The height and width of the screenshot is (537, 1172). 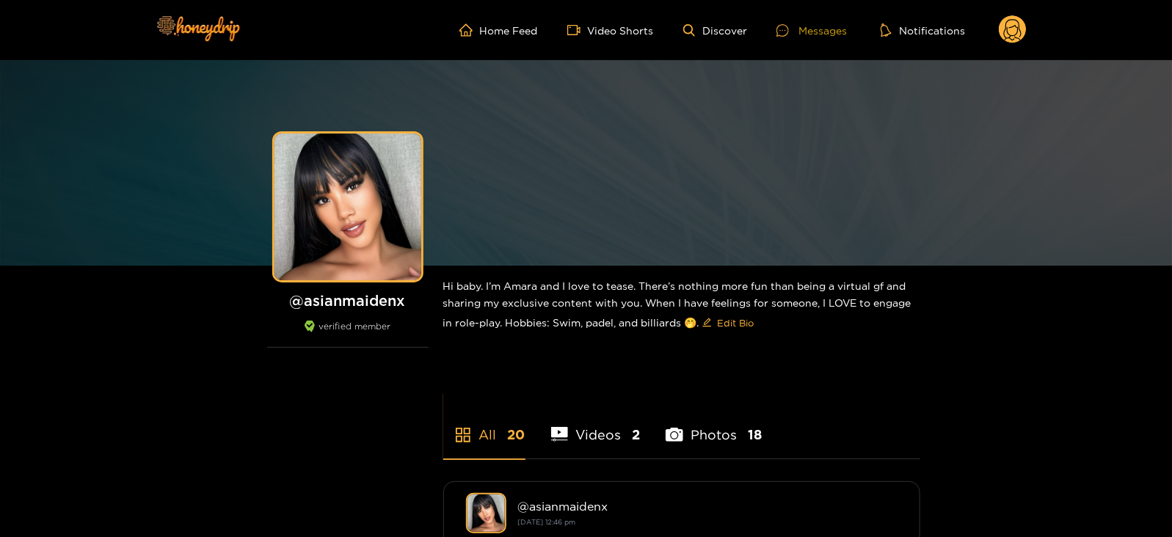 I want to click on div: @ asianmaidenx, so click(x=707, y=506).